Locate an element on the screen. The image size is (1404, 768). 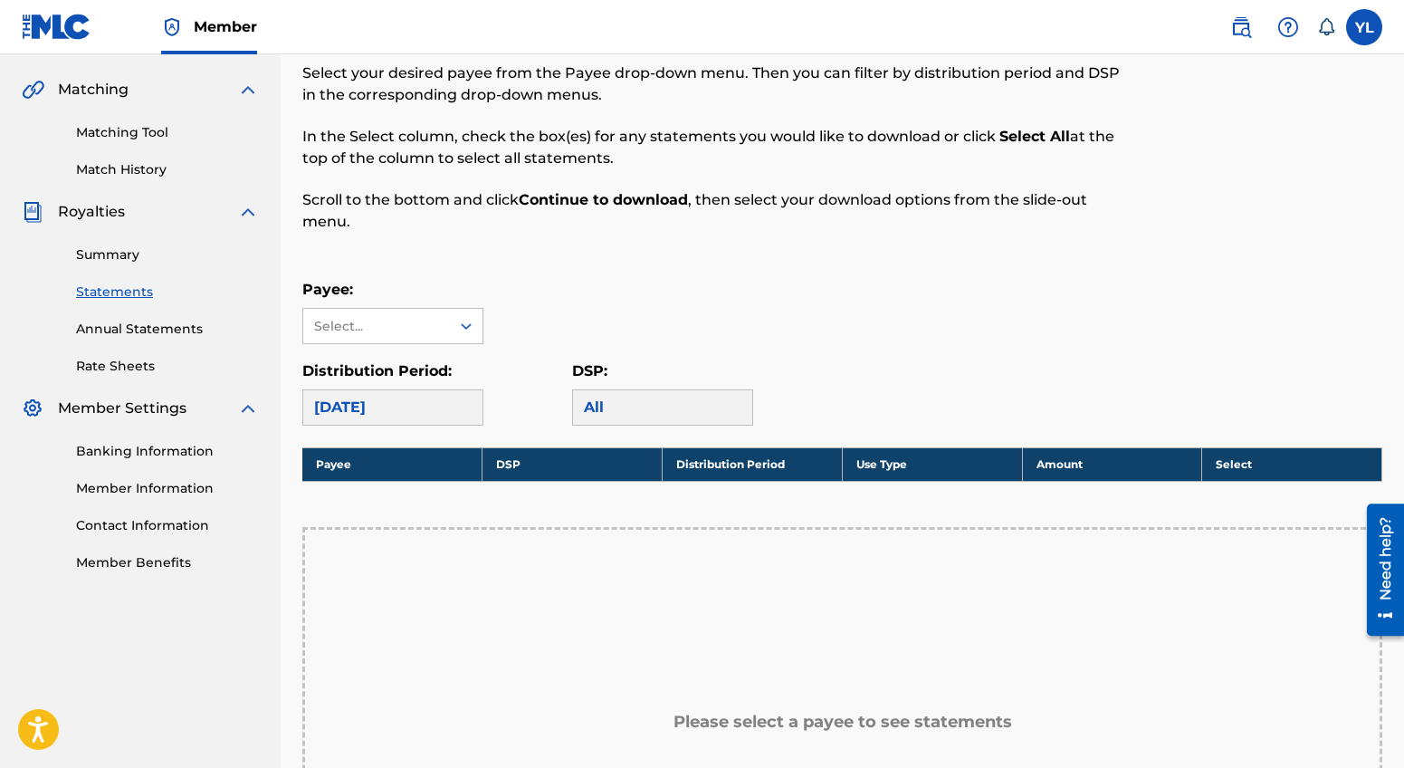
a: SummarySummary is located at coordinates (76, 46).